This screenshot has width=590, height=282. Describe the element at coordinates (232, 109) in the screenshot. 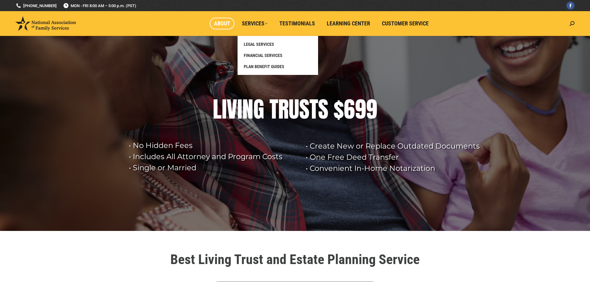

I see `div: V` at that location.